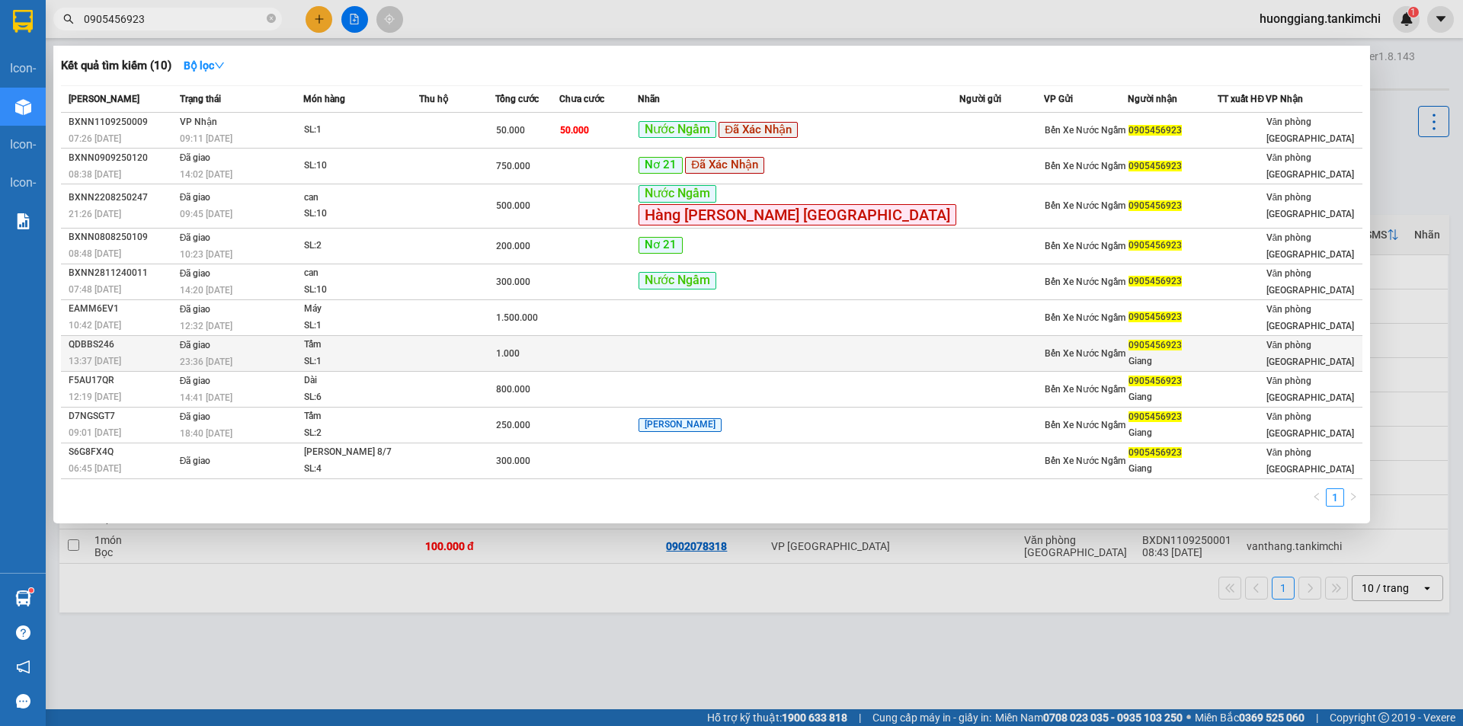 The image size is (1463, 726). What do you see at coordinates (361, 381) in the screenshot?
I see `div: Dài` at bounding box center [361, 381].